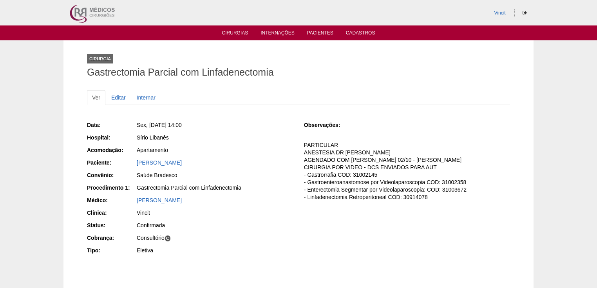 This screenshot has height=288, width=597. I want to click on div: Consultório, so click(215, 238).